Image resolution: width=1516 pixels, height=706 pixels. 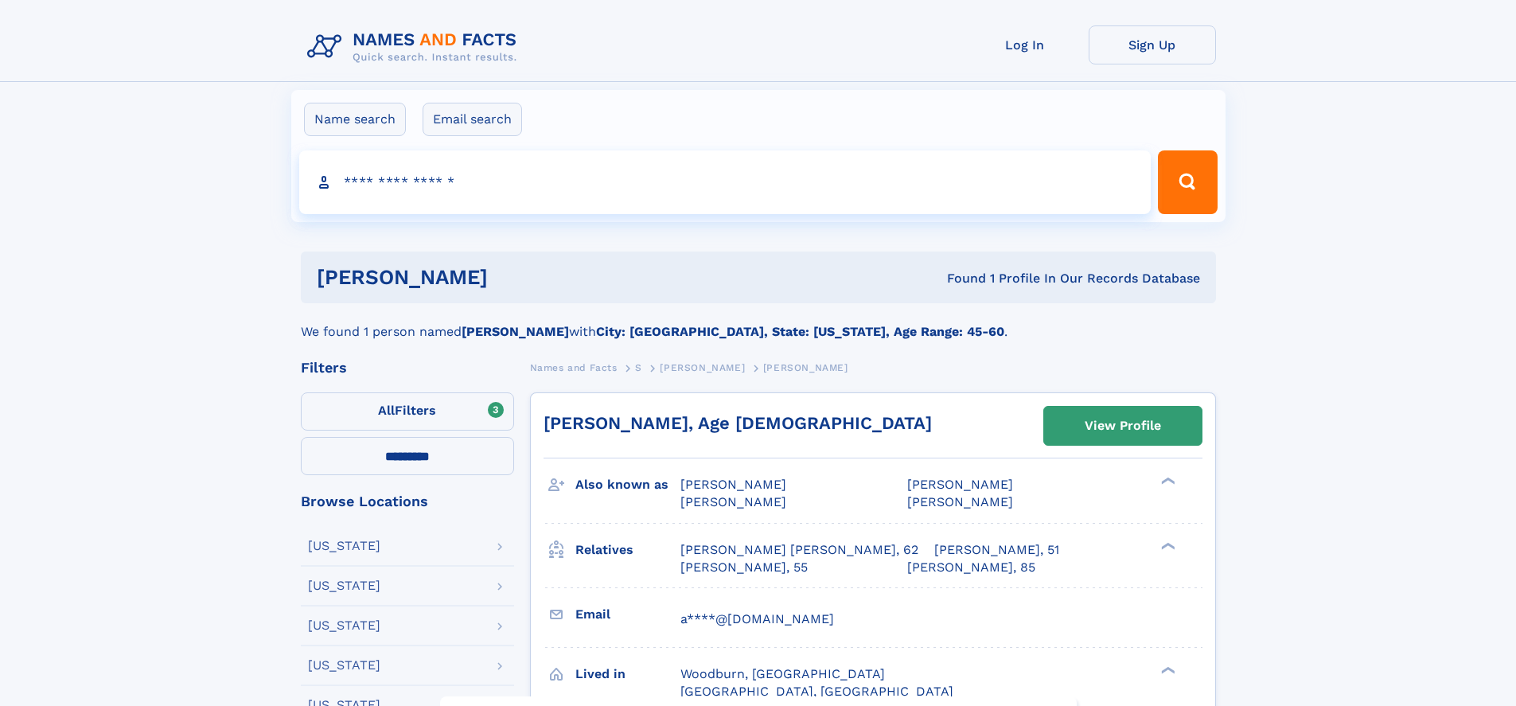 I want to click on img: Logo Names and Facts, so click(x=415, y=47).